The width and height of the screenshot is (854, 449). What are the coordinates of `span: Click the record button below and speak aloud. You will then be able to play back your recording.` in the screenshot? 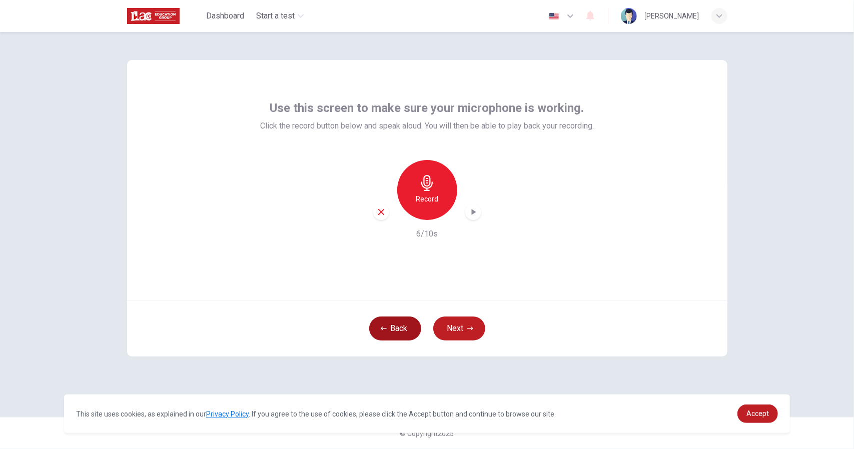 It's located at (427, 126).